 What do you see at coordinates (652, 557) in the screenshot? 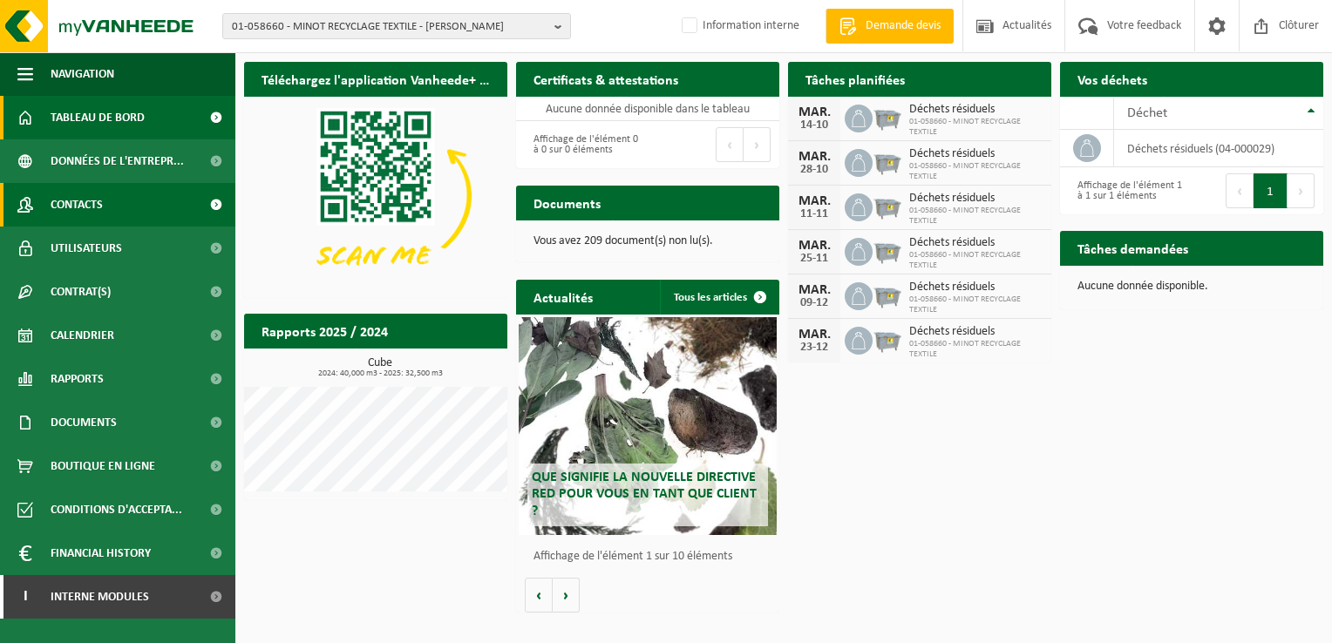
I see `p: Affichage de l'élément 1 sur 10 éléments` at bounding box center [652, 557].